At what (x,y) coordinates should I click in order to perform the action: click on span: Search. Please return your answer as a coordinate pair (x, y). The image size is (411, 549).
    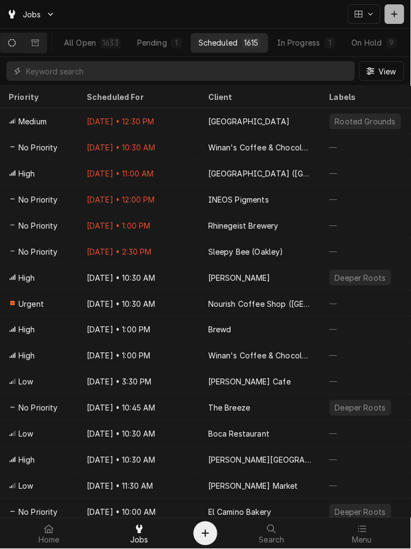
    Looking at the image, I should click on (272, 540).